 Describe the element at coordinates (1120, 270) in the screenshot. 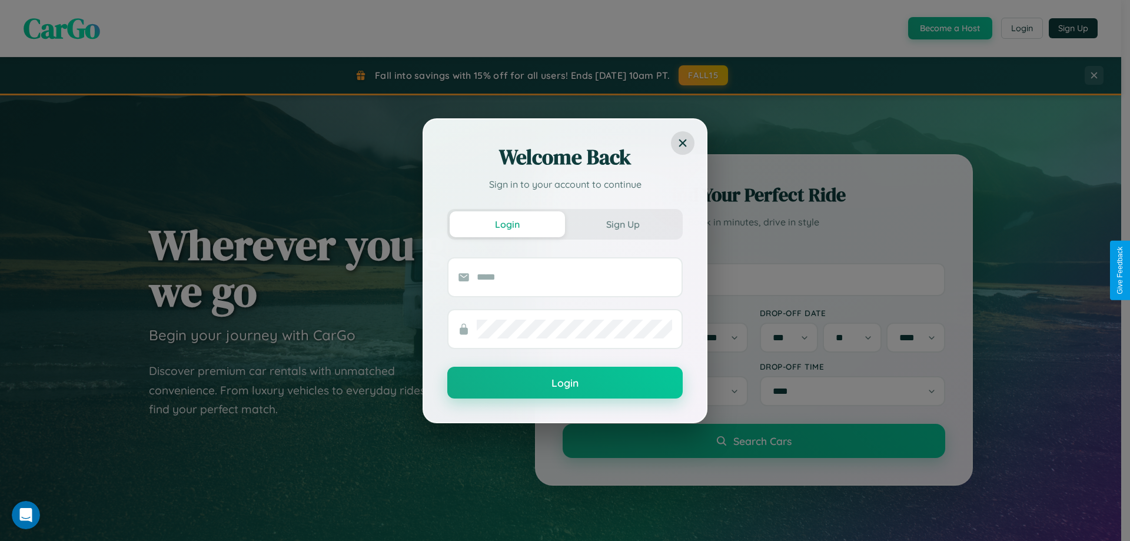

I see `div: Give Feedback` at that location.